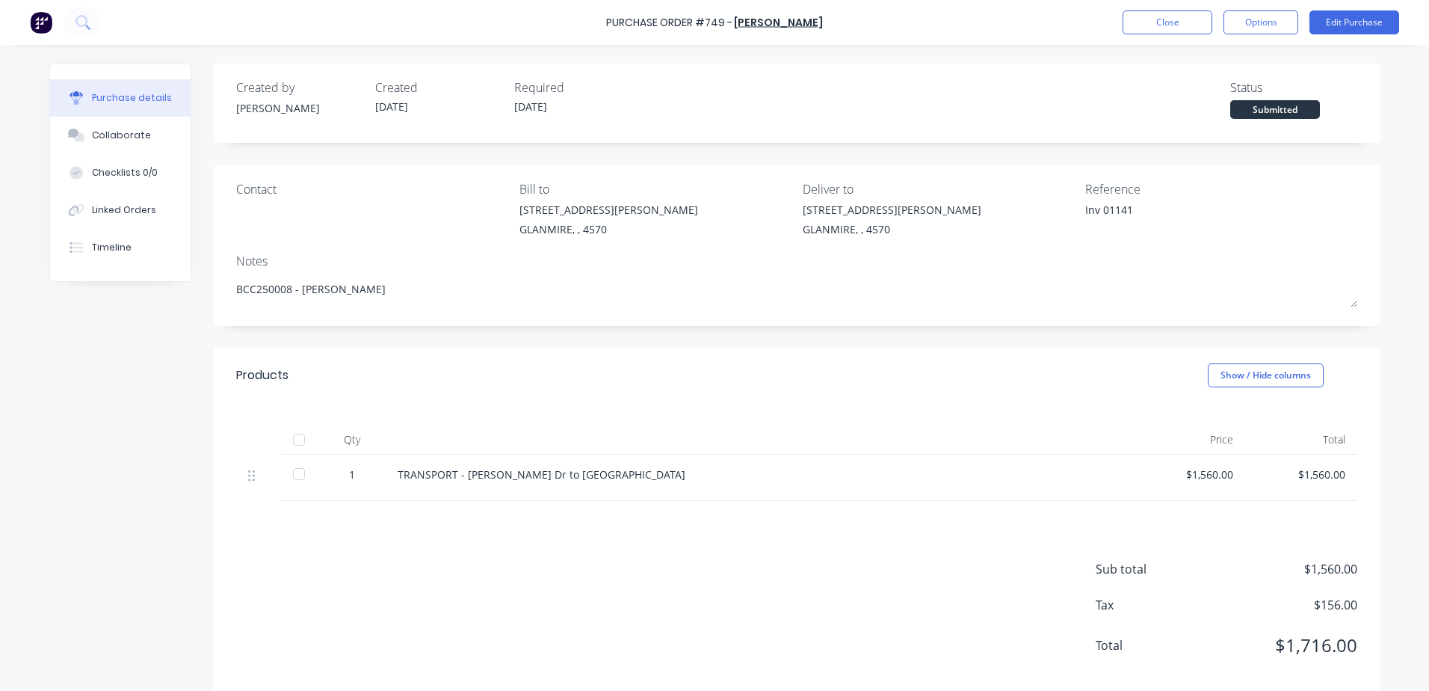 The height and width of the screenshot is (691, 1429). I want to click on button: Close, so click(1167, 22).